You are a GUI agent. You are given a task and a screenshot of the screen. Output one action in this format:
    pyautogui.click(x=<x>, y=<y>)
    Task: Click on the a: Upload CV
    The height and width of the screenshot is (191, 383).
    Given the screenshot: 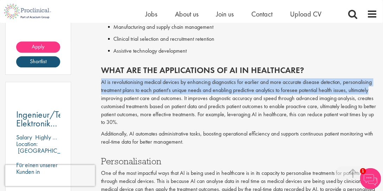 What is the action you would take?
    pyautogui.click(x=306, y=14)
    